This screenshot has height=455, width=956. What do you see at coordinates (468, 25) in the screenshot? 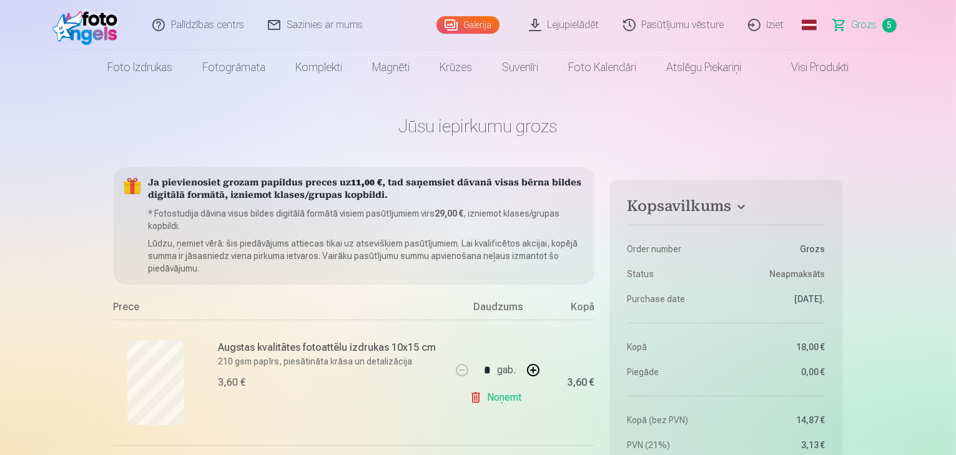
I see `a: Galerija` at bounding box center [468, 25].